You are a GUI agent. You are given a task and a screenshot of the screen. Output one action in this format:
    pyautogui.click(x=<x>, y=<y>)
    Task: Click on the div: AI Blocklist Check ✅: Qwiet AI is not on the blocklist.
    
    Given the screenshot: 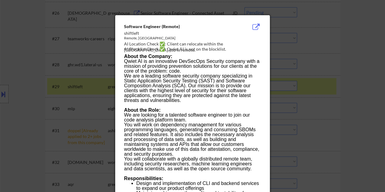 What is the action you would take?
    pyautogui.click(x=193, y=49)
    